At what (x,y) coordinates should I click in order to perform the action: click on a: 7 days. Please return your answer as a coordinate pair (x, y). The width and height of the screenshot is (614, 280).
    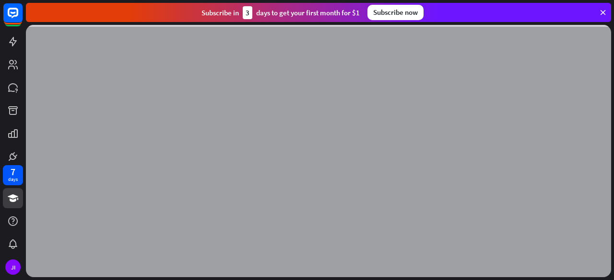
    Looking at the image, I should click on (13, 175).